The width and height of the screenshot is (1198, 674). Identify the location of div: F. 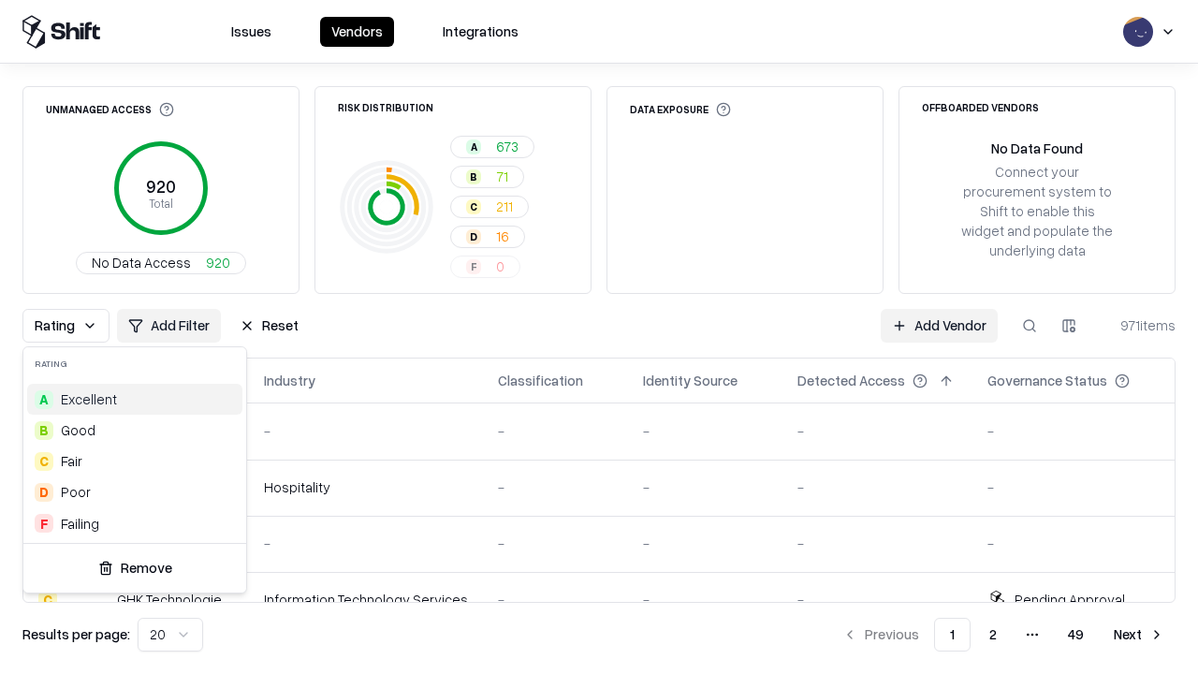
(44, 523).